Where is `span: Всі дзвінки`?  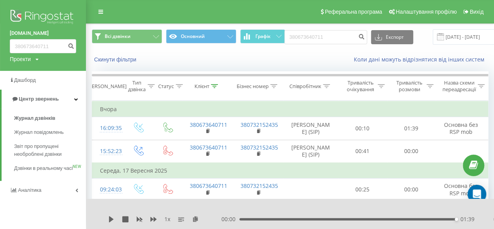
span: Всі дзвінки is located at coordinates (118, 36).